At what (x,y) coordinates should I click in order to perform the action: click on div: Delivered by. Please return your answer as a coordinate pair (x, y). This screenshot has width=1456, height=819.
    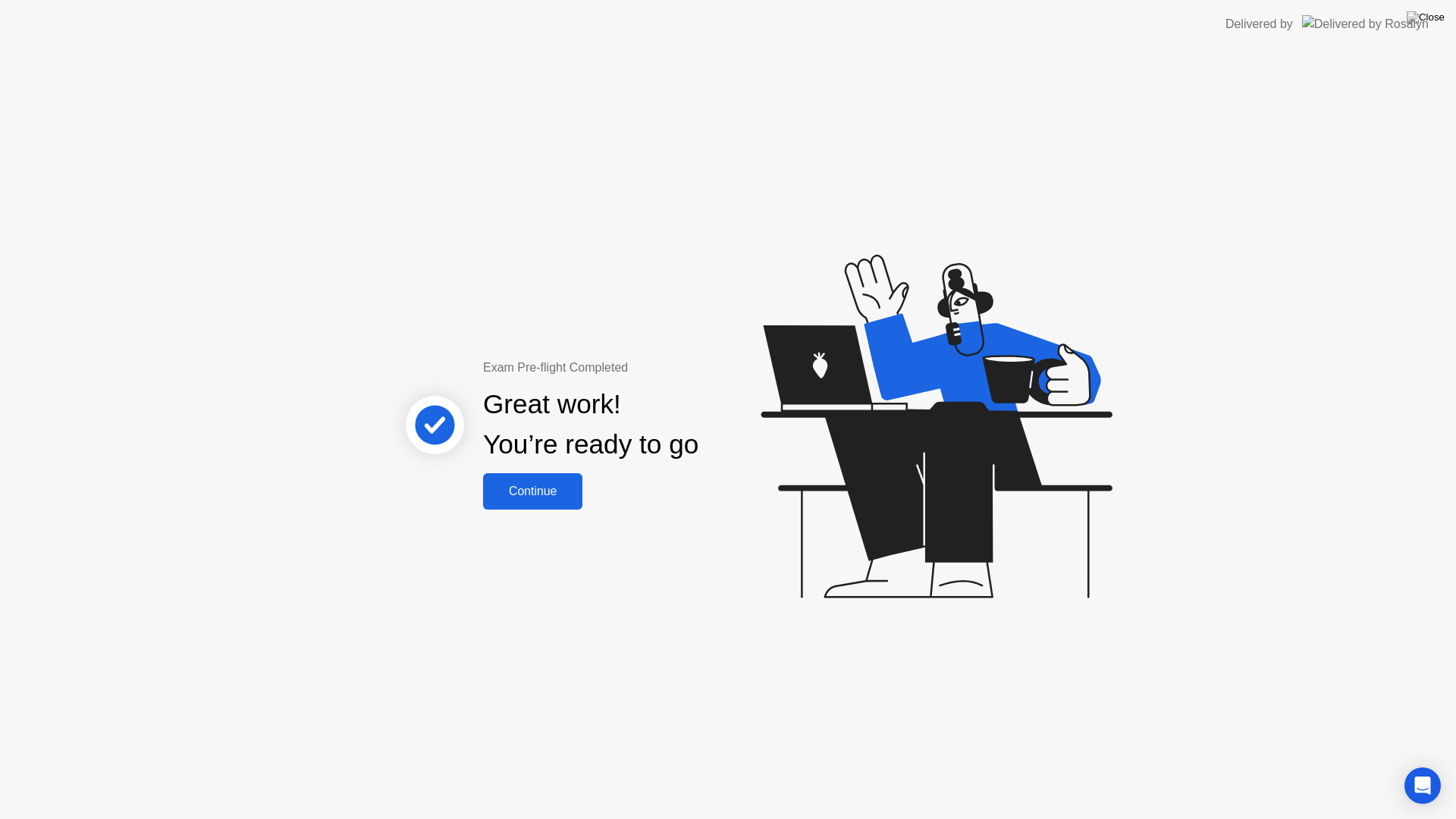
    Looking at the image, I should click on (1259, 24).